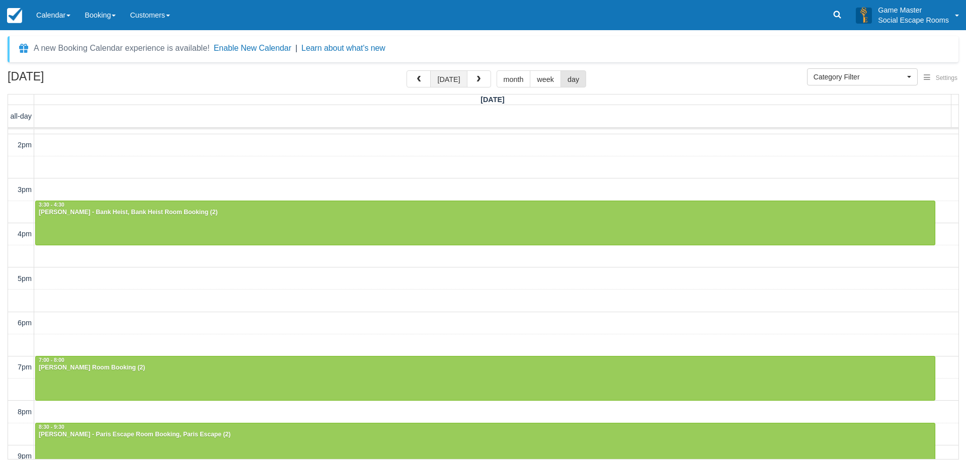 This screenshot has height=462, width=966. Describe the element at coordinates (51, 427) in the screenshot. I see `span: 8:30 - 9:30` at that location.